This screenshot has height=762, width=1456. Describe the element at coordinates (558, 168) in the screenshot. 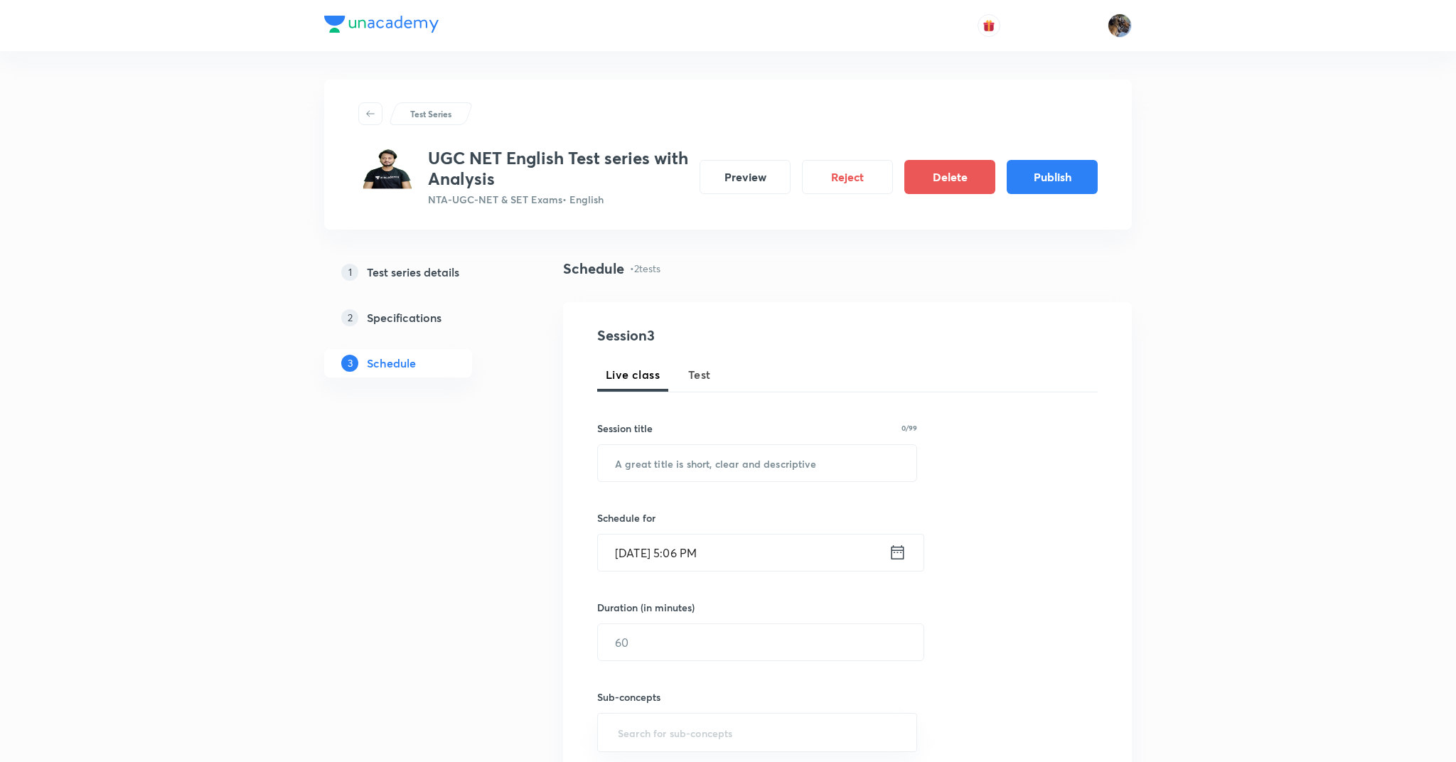

I see `h3: UGC NET English Test series with Analysis` at that location.